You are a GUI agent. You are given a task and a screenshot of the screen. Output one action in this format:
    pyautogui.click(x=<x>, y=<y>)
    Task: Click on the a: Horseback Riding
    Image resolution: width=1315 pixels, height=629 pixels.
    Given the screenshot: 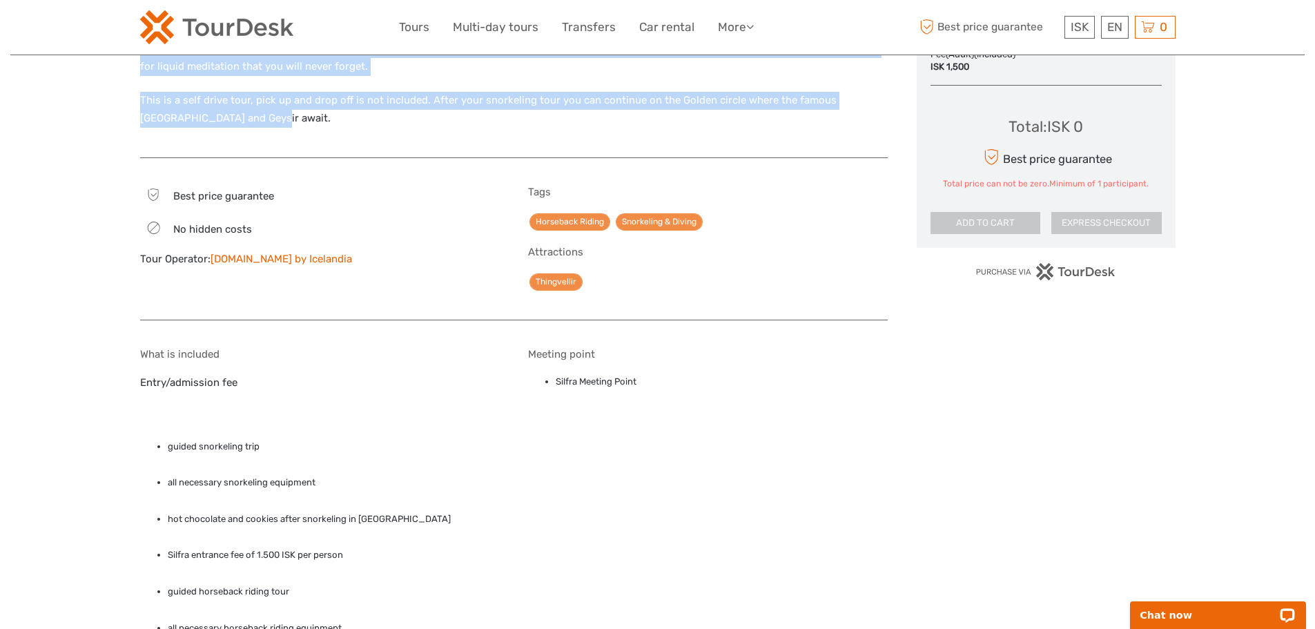 What is the action you would take?
    pyautogui.click(x=569, y=222)
    